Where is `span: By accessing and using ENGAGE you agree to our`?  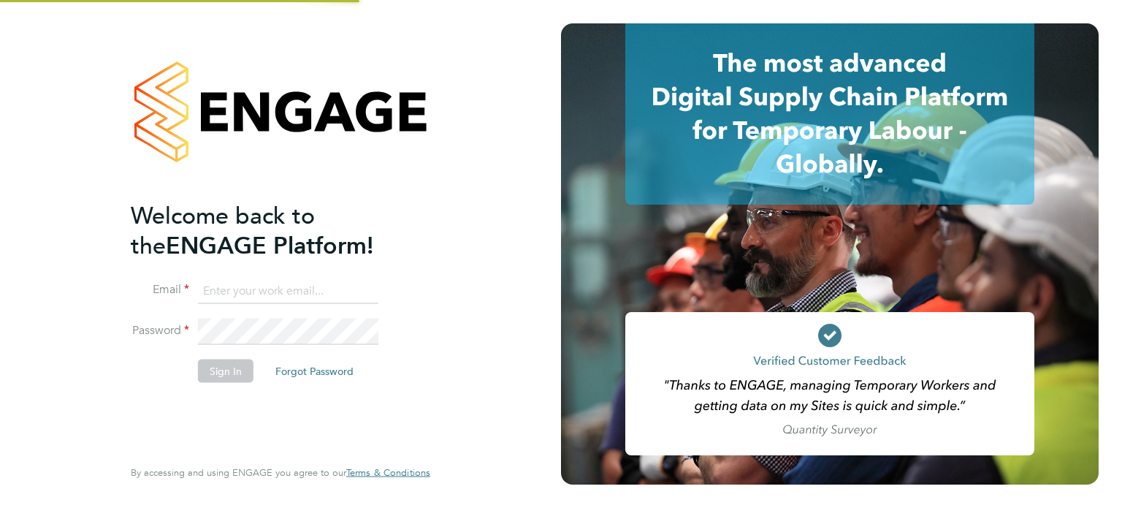 span: By accessing and using ENGAGE you agree to our is located at coordinates (280, 472).